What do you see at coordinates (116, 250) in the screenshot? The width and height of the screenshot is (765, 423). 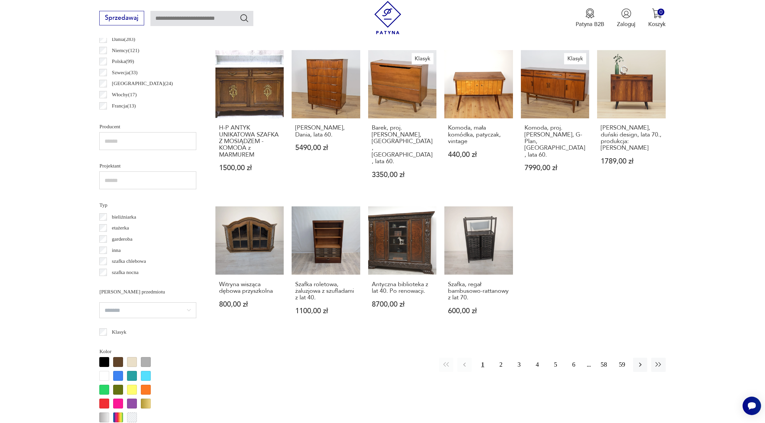 I see `p: inna` at bounding box center [116, 250].